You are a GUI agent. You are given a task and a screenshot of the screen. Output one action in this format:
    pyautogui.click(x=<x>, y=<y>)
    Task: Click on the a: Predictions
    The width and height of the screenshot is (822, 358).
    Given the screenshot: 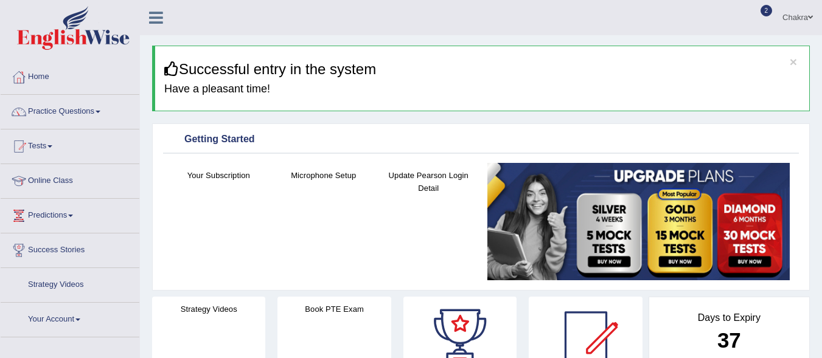 What is the action you would take?
    pyautogui.click(x=70, y=214)
    